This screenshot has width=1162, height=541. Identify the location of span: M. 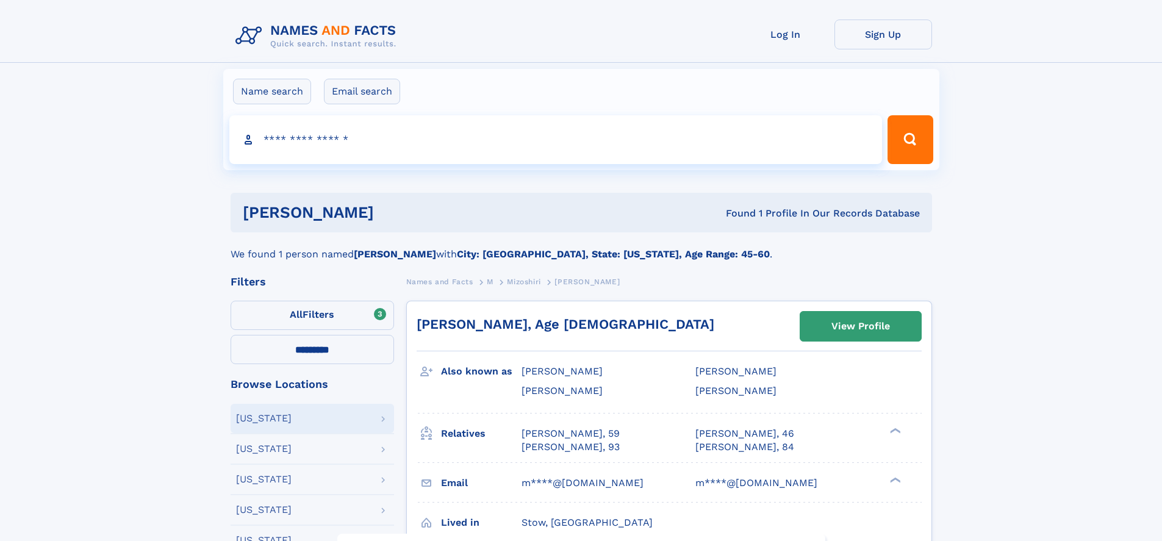
(490, 282).